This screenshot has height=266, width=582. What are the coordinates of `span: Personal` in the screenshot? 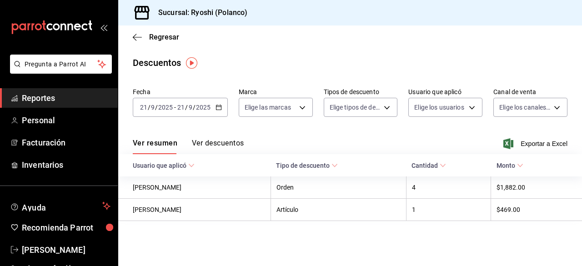 It's located at (66, 120).